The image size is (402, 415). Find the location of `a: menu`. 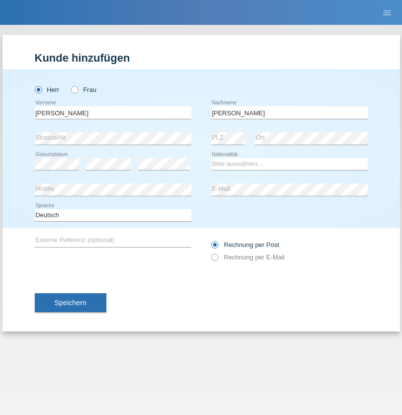

a: menu is located at coordinates (387, 12).